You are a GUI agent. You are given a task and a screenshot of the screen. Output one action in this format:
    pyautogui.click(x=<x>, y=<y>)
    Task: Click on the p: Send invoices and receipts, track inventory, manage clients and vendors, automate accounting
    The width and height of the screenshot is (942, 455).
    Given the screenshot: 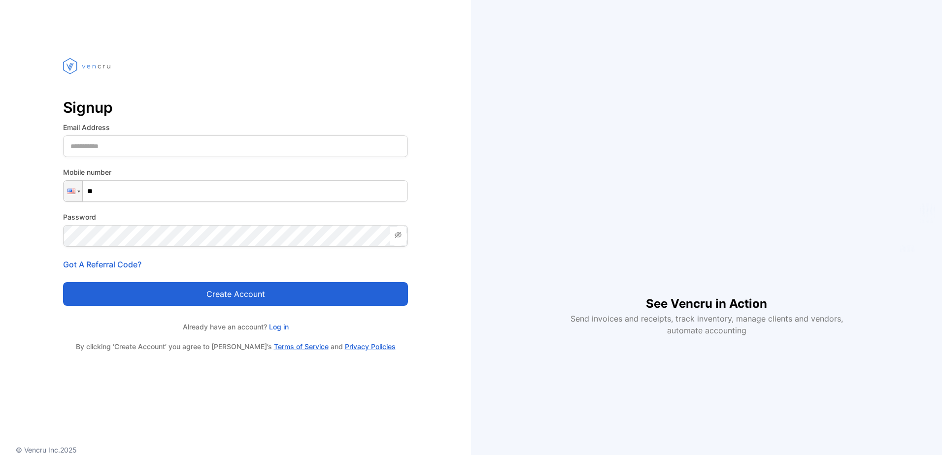 What is the action you would take?
    pyautogui.click(x=706, y=325)
    